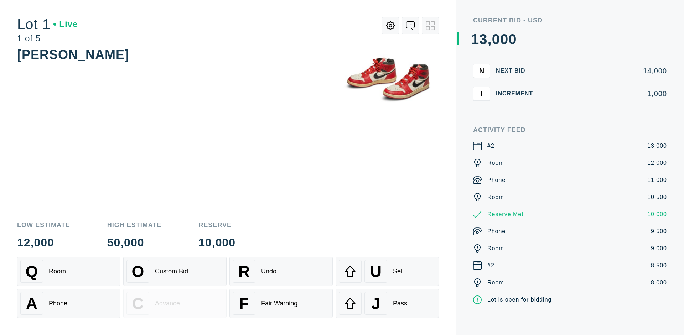 This screenshot has height=335, width=684. Describe the element at coordinates (659, 232) in the screenshot. I see `div: 9,500` at that location.